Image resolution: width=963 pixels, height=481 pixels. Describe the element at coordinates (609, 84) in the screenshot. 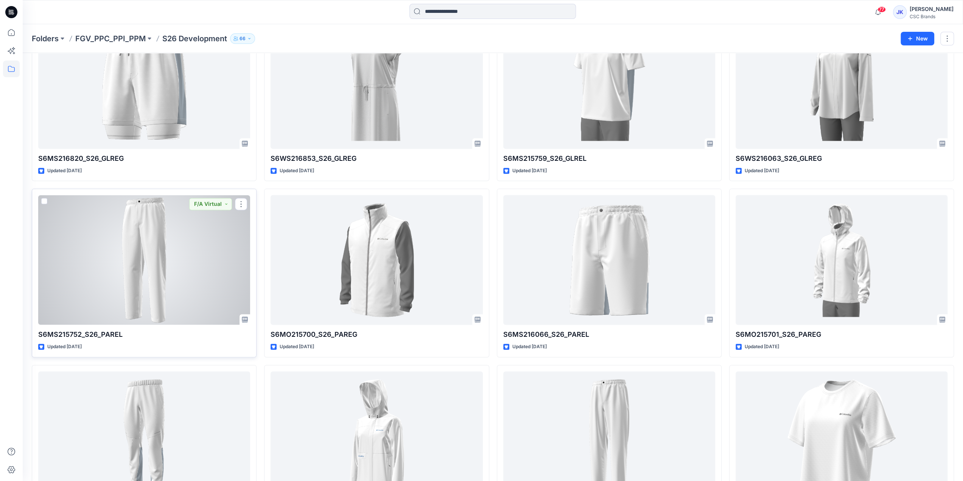

I see `a: S6MS215759_S26_GLREL` at that location.